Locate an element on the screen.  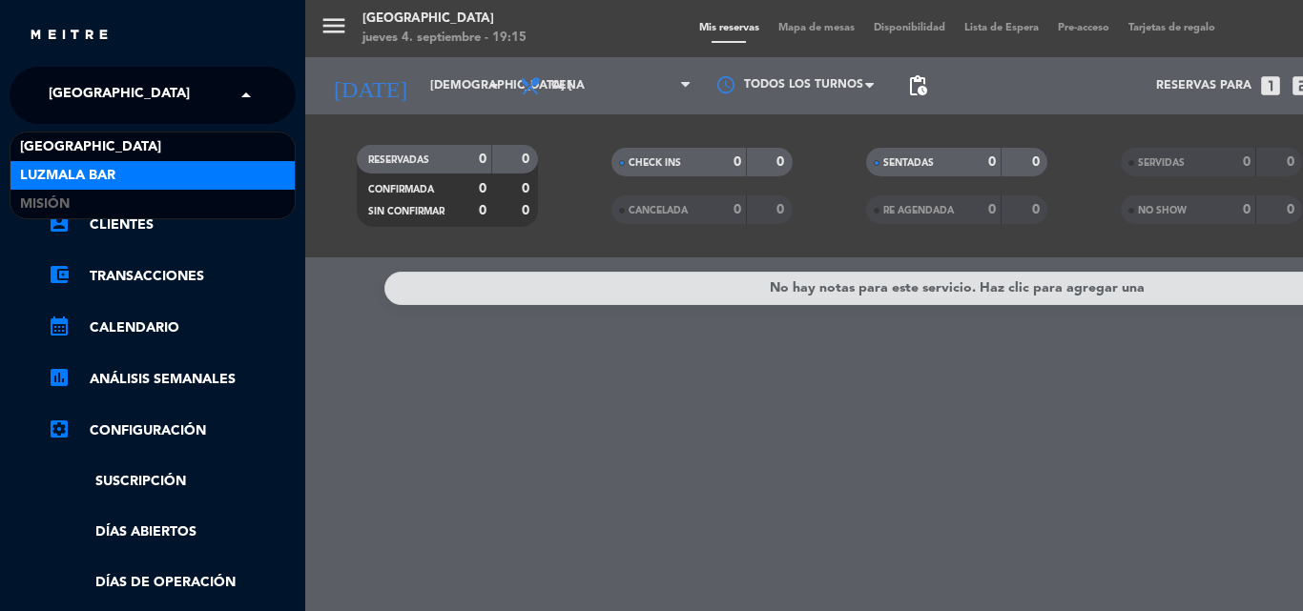
span: Luzmala Bar is located at coordinates (68, 176).